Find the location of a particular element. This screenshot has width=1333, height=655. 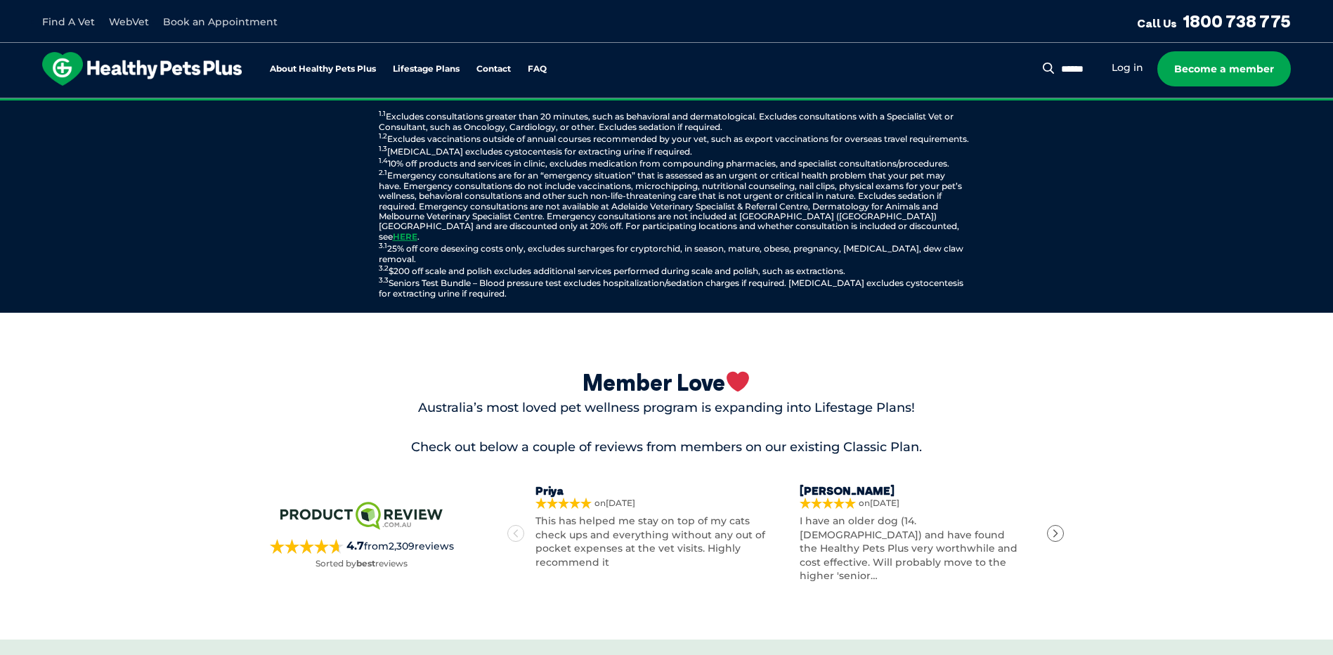

strong: 4.7 is located at coordinates (355, 545).